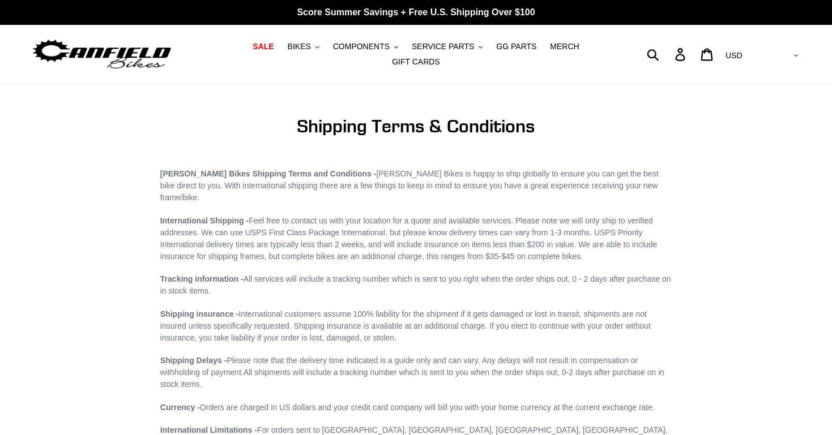  Describe the element at coordinates (208, 430) in the screenshot. I see `strong: International Limitations -` at that location.